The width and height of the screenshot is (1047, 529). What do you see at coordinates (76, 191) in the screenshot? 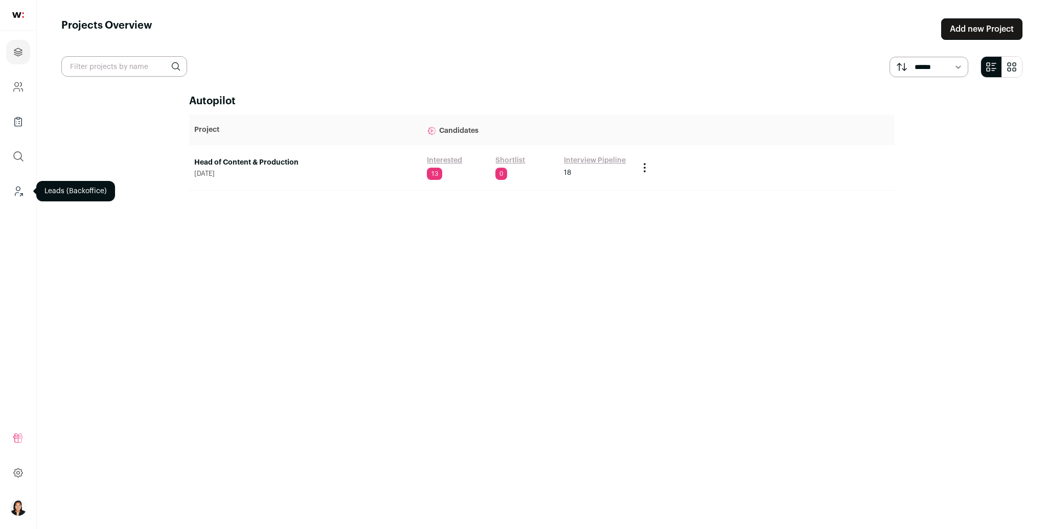
I see `div: Leads (Backoffice)` at bounding box center [76, 191].